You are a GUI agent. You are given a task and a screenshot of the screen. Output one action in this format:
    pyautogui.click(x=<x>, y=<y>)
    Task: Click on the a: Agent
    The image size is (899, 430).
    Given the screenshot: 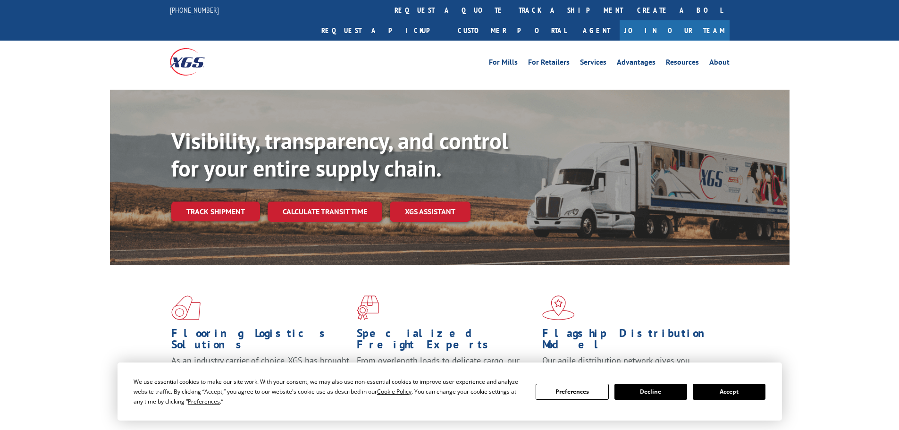 What is the action you would take?
    pyautogui.click(x=597, y=30)
    